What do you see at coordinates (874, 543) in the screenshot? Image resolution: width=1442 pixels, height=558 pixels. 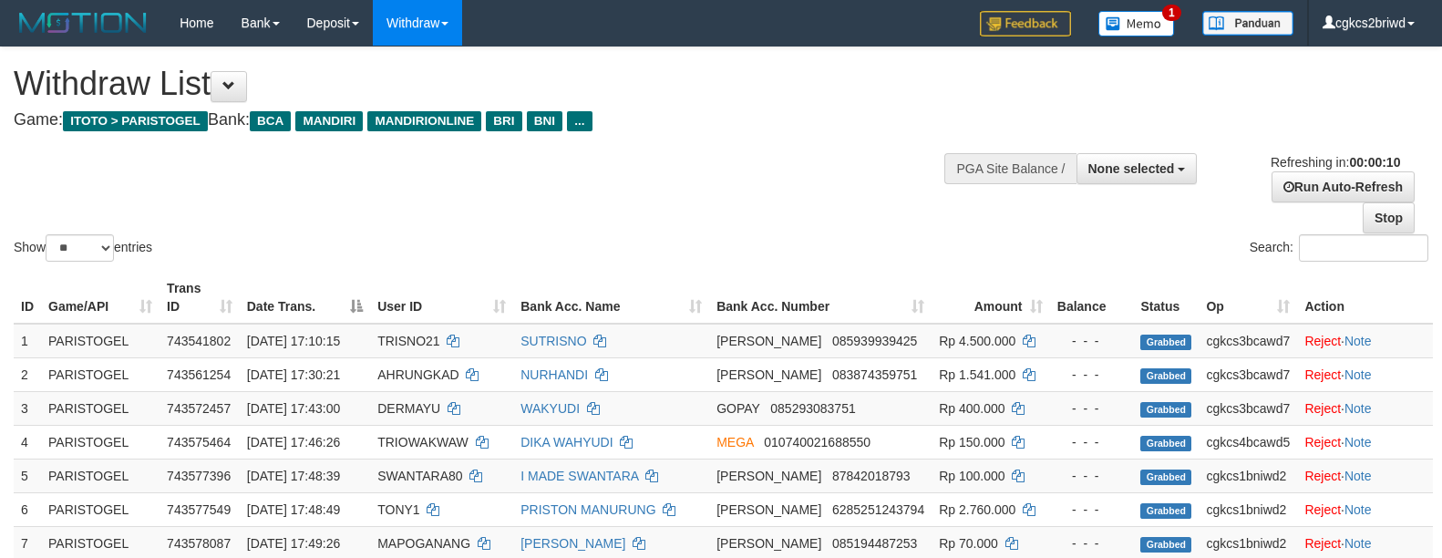 I see `span: Copy 085194487253 to clipboard` at bounding box center [874, 543].